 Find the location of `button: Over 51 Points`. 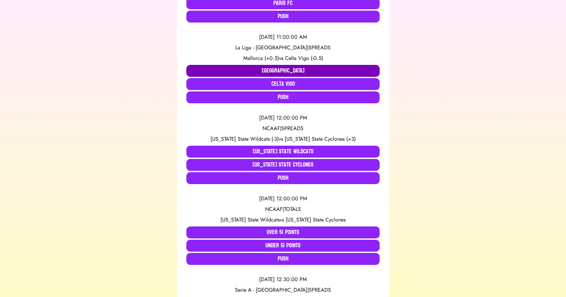

button: Over 51 Points is located at coordinates (283, 232).